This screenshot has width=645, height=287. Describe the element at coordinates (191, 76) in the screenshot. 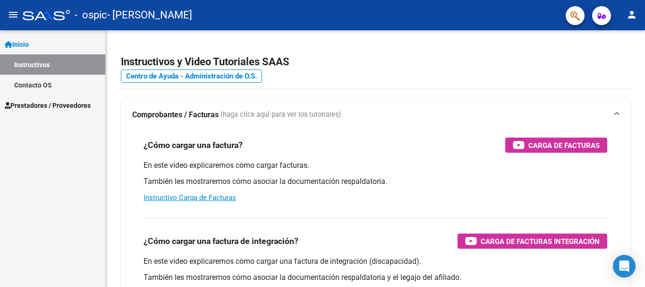

I see `a: Centro de Ayuda - Administración de O.S.` at that location.